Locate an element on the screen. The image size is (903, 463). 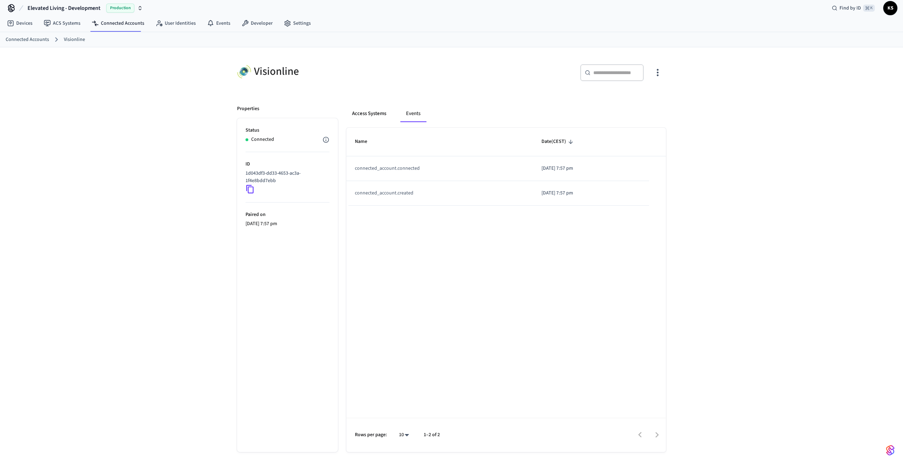
a: Devices is located at coordinates (20, 23).